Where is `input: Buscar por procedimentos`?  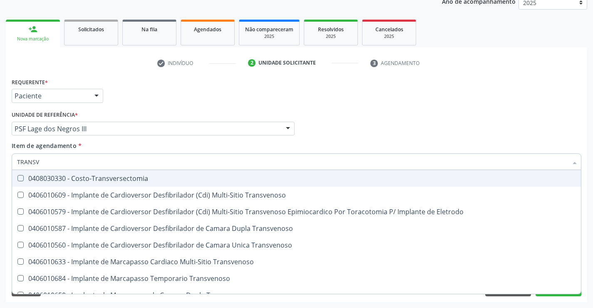 input: Buscar por procedimentos is located at coordinates (292, 161).